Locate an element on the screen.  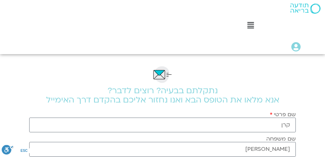
h2: נתקלתם בבעיה? רוצים לדבר? אנא מלאו את הטופס הבא ואנו נחזור אליכם בהקדם דרך האימייל is located at coordinates (162, 95).